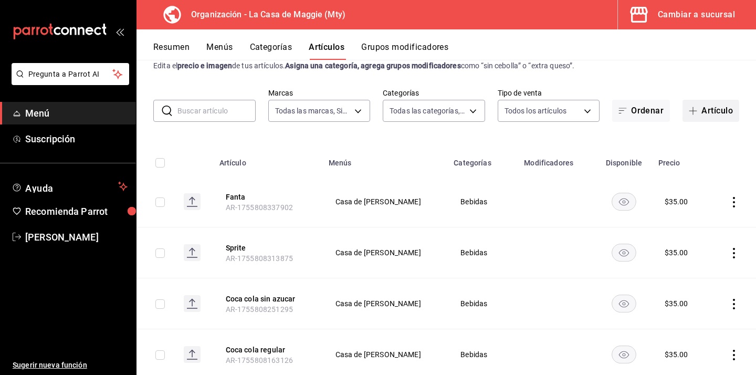  What do you see at coordinates (120, 31) in the screenshot?
I see `button: open_drawer_menu` at bounding box center [120, 31].